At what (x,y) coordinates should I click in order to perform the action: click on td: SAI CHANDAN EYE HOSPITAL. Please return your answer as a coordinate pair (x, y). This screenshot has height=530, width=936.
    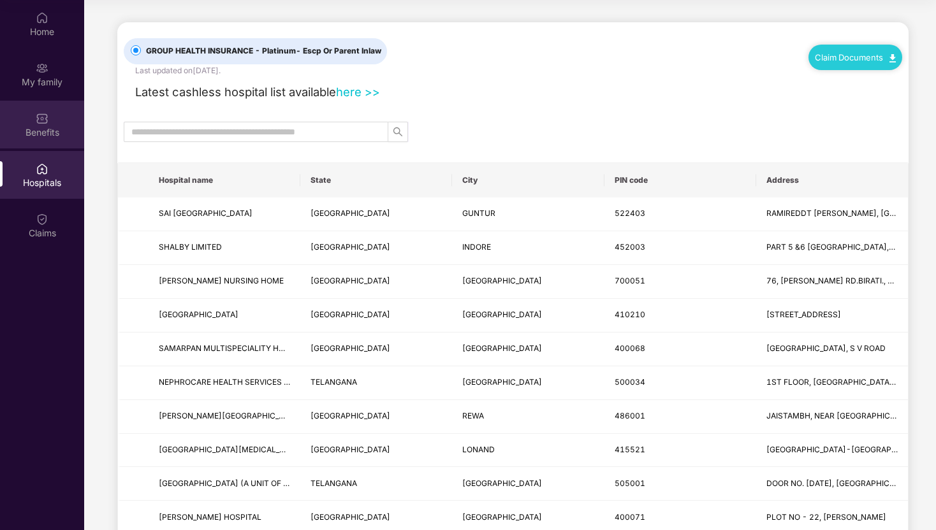
    Looking at the image, I should click on (224, 214).